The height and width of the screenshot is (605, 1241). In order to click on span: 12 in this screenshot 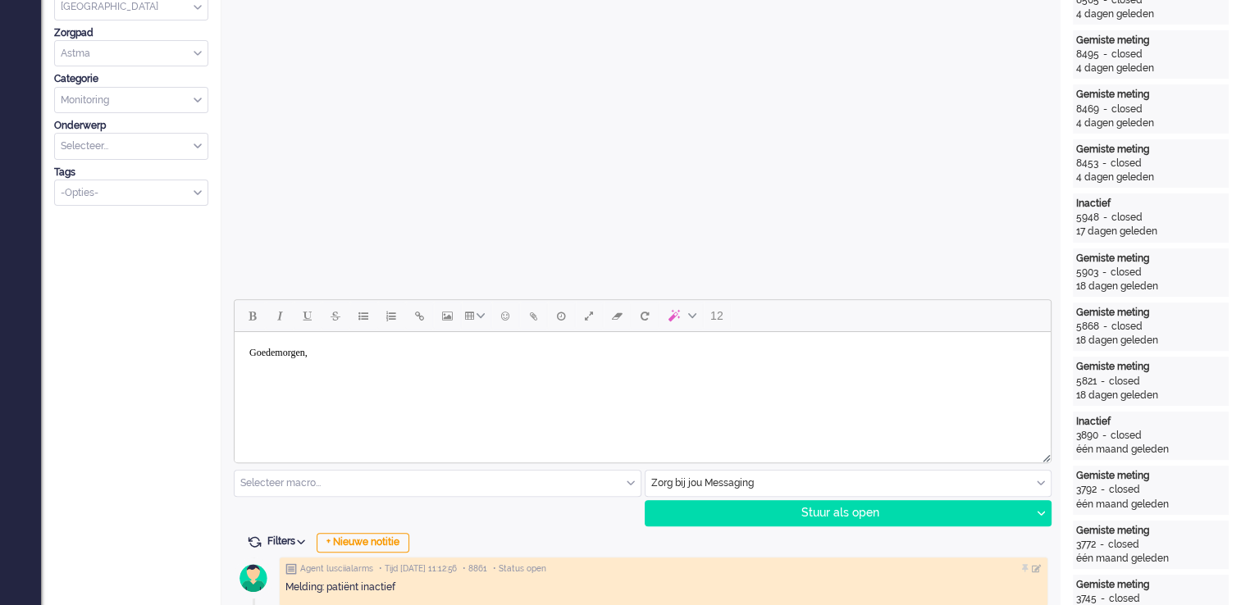, I will do `click(717, 316)`.